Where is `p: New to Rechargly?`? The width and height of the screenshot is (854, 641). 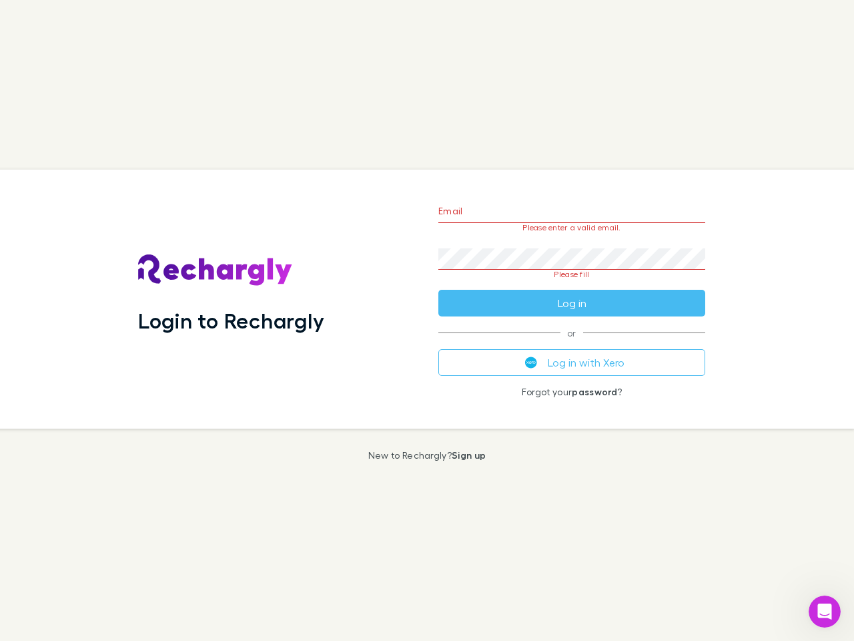
p: New to Rechargly? is located at coordinates (427, 455).